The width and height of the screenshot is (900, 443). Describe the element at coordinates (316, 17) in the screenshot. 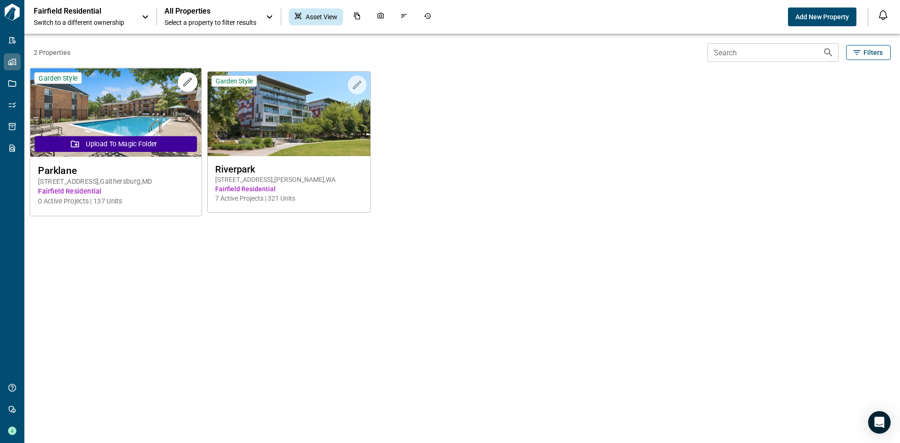

I see `div: Asset View` at that location.